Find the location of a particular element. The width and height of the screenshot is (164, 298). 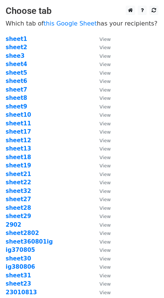

strong: sheet19 is located at coordinates (18, 166).